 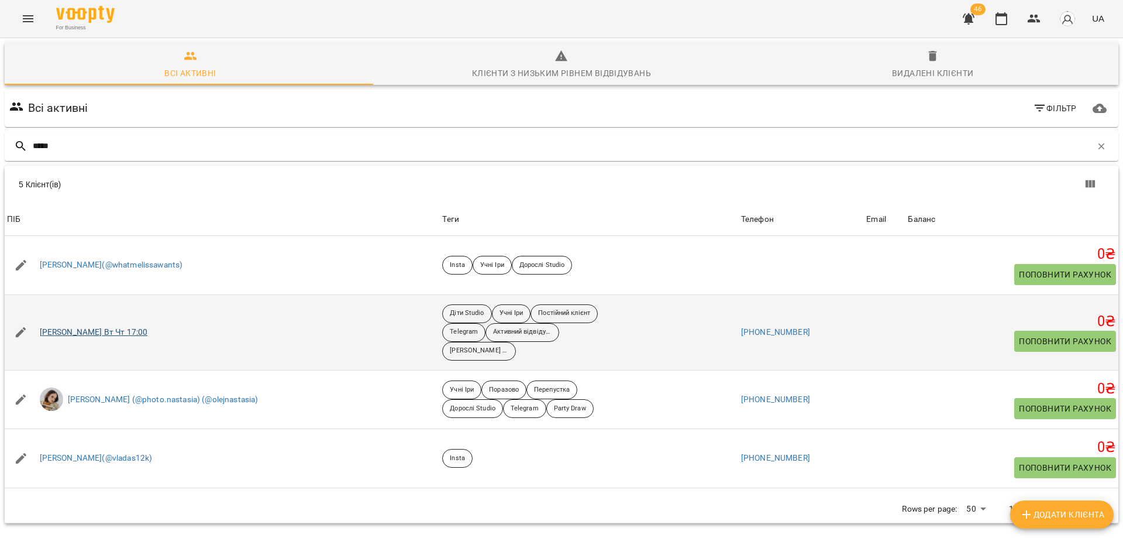 I want to click on p: Діти Studio, so click(x=467, y=313).